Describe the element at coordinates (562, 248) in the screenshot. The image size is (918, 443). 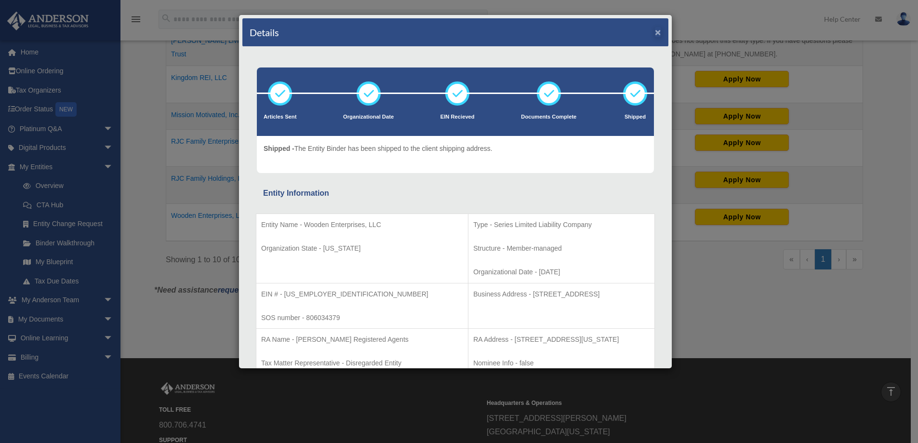
I see `p: Structure - Member-managed` at that location.